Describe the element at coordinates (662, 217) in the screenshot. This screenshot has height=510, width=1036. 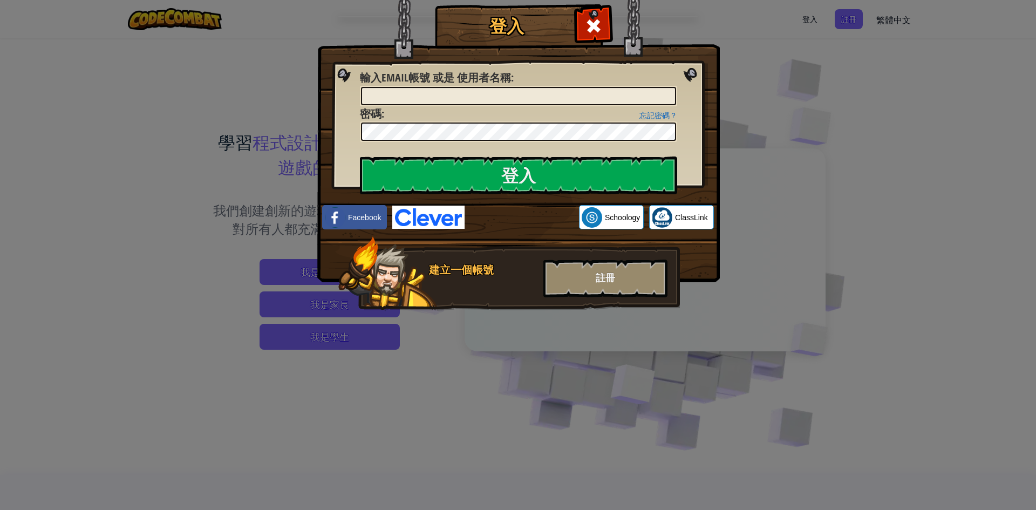
I see `img: classlink-logo-small.png` at that location.